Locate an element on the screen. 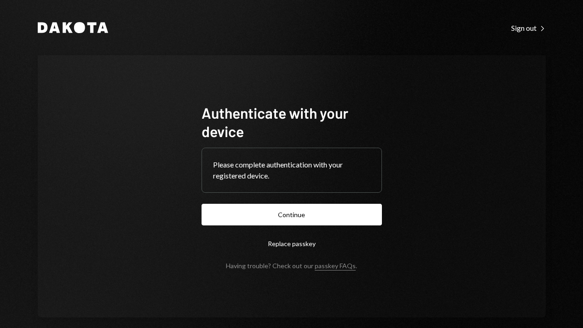 The image size is (583, 328). div: Having trouble? Check out our . is located at coordinates (291, 265).